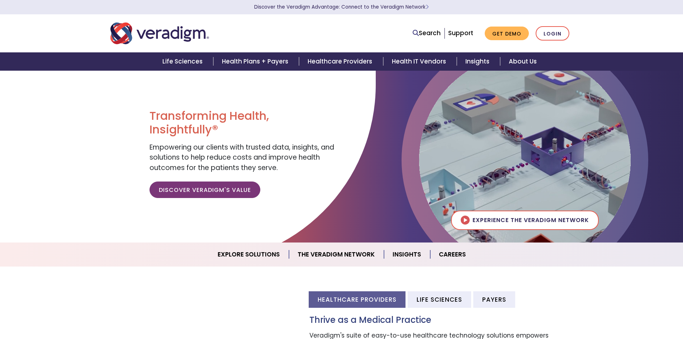  What do you see at coordinates (441, 320) in the screenshot?
I see `h3: Thrive as a Medical Practice` at bounding box center [441, 320].